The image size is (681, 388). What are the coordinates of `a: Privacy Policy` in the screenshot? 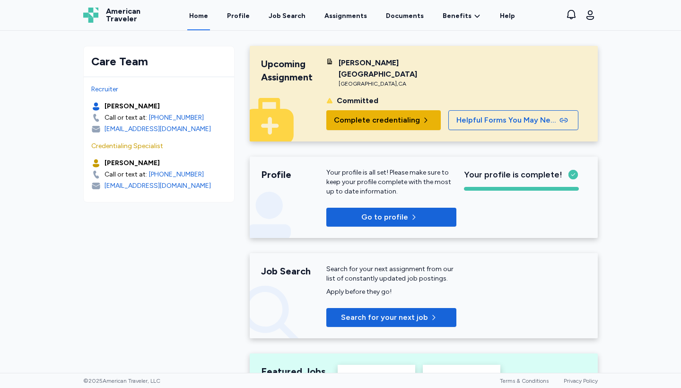 It's located at (581, 381).